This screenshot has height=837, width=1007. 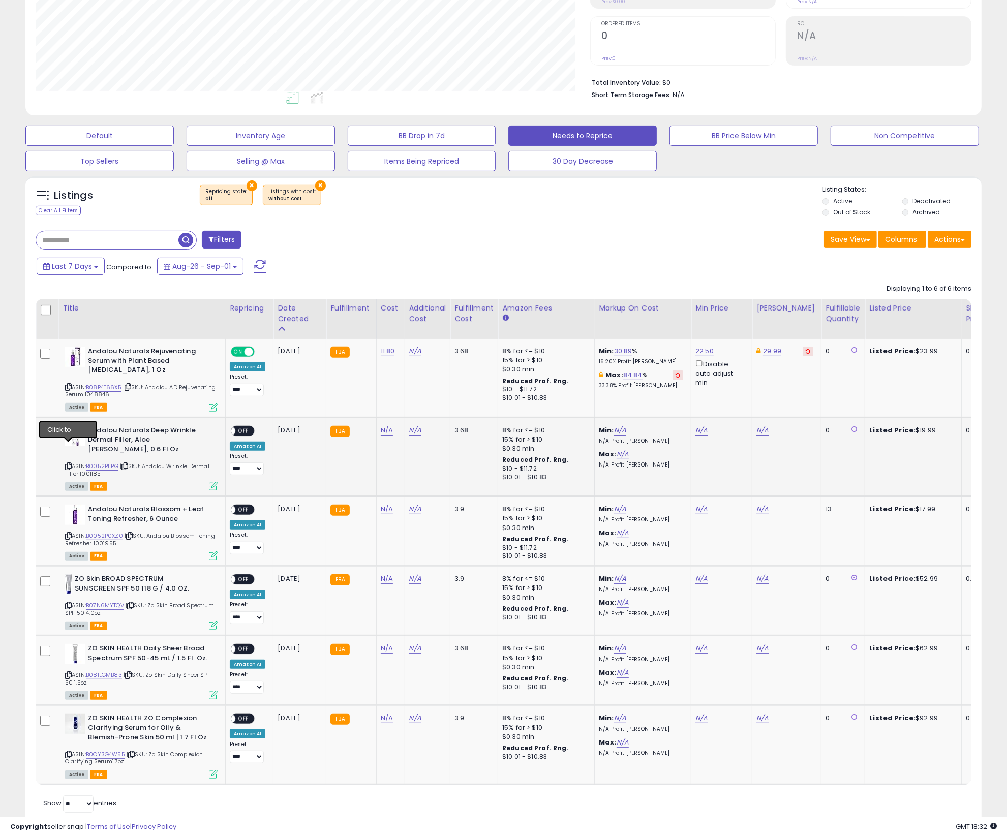 What do you see at coordinates (351, 308) in the screenshot?
I see `div: Fulfillment` at bounding box center [351, 308].